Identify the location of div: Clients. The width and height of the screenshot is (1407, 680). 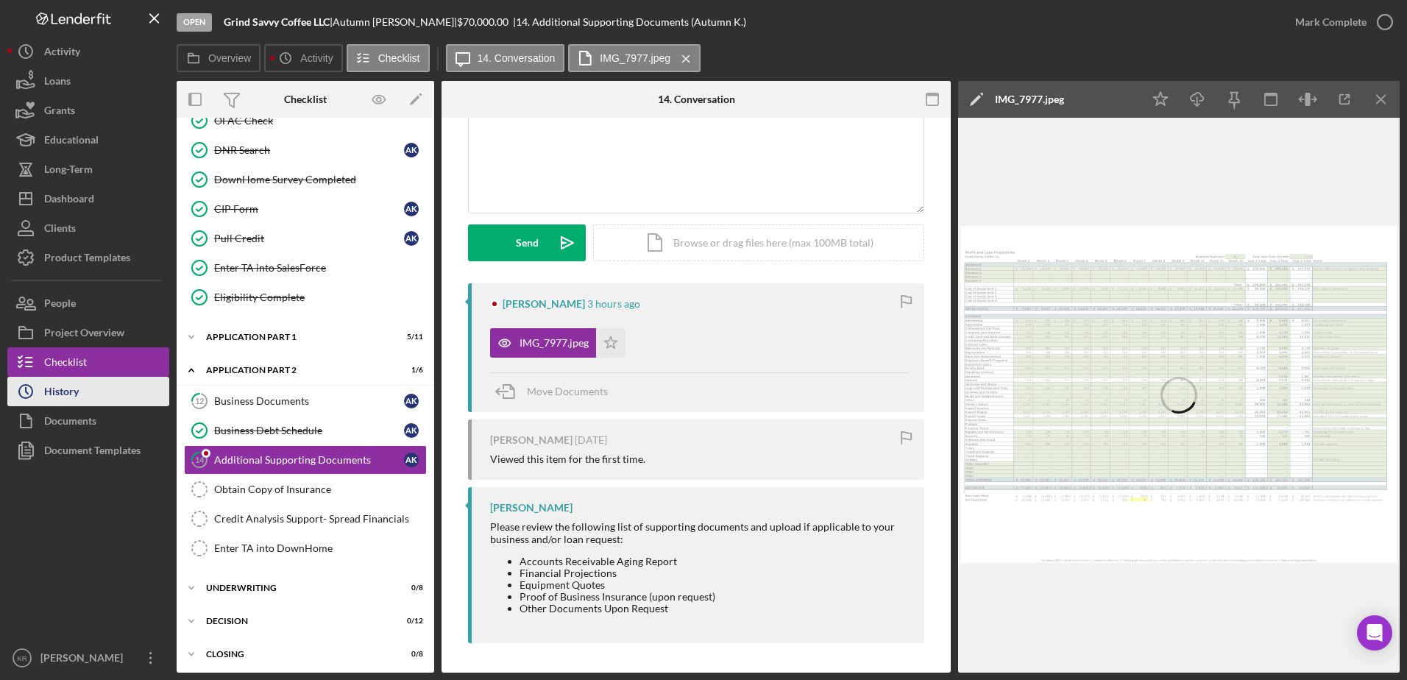
(60, 230).